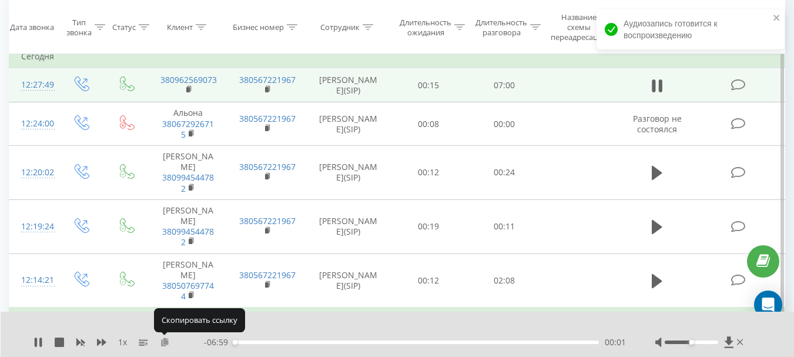 Image resolution: width=794 pixels, height=357 pixels. What do you see at coordinates (32, 27) in the screenshot?
I see `div: Дата звонка` at bounding box center [32, 27].